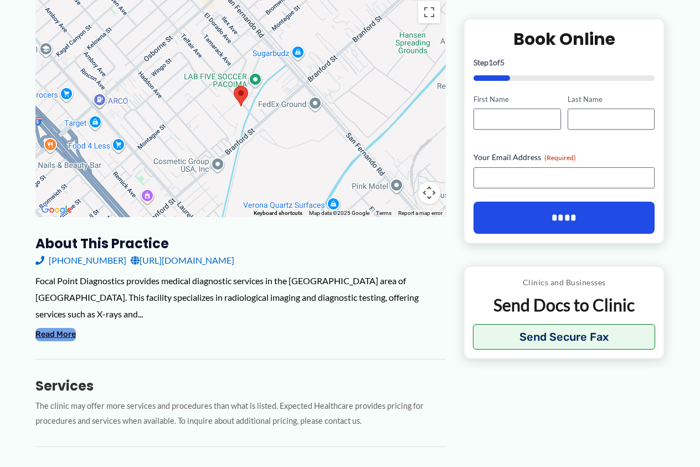  I want to click on h3: About this practice, so click(240, 243).